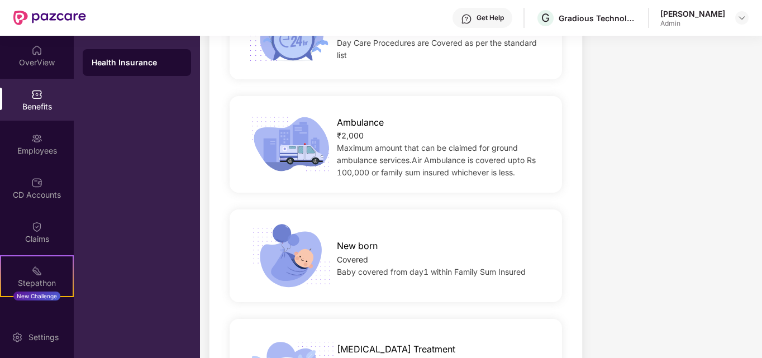 The image size is (762, 358). I want to click on span: Baby covered from day1 within Family Sum Insured, so click(431, 271).